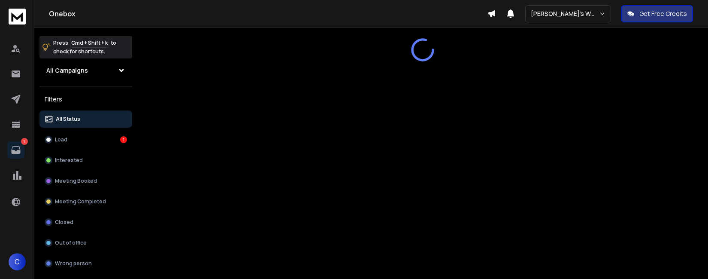 This screenshot has height=279, width=708. What do you see at coordinates (86, 99) in the screenshot?
I see `h3: Filters` at bounding box center [86, 99].